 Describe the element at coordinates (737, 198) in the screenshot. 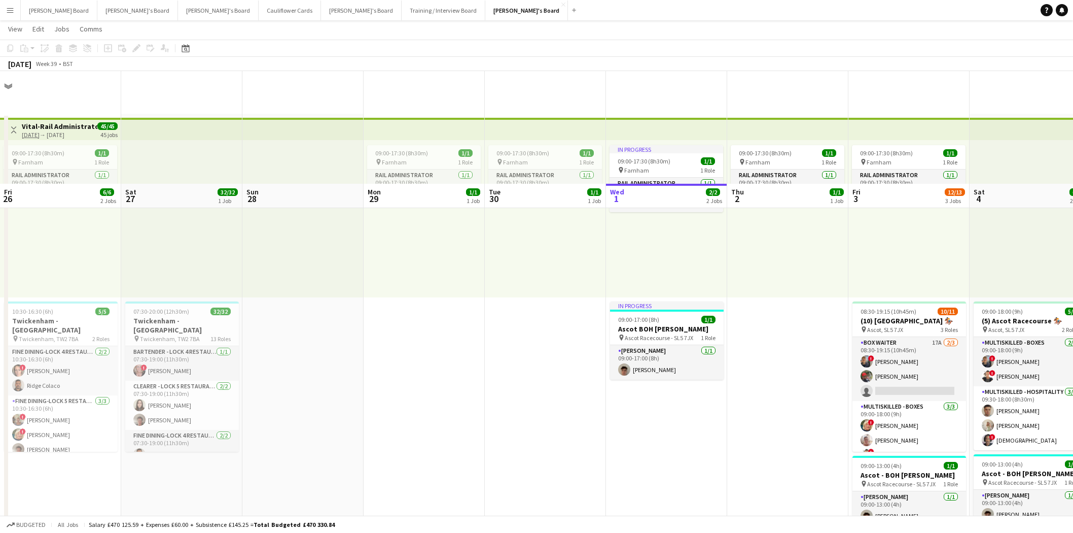

I see `span: 2` at that location.